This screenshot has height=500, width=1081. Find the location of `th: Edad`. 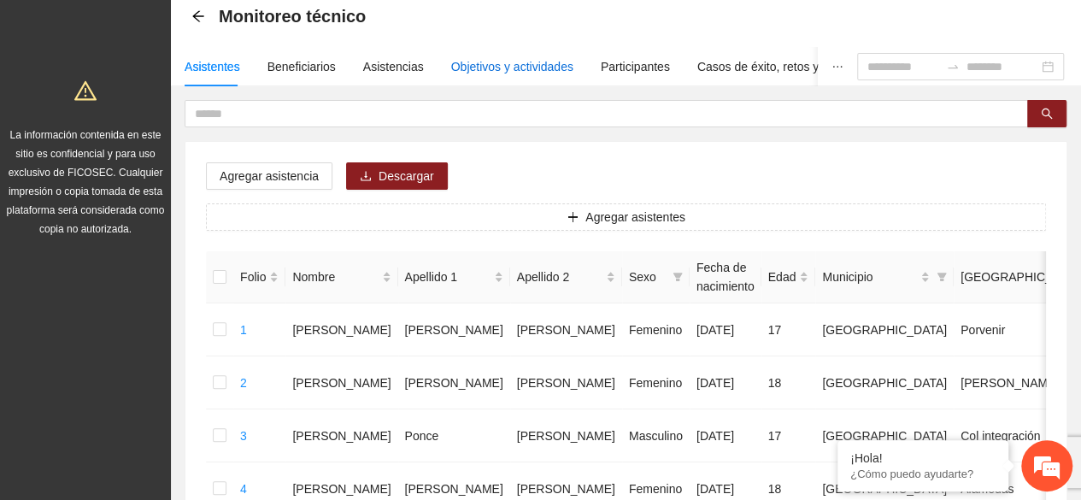

th: Edad is located at coordinates (789, 277).